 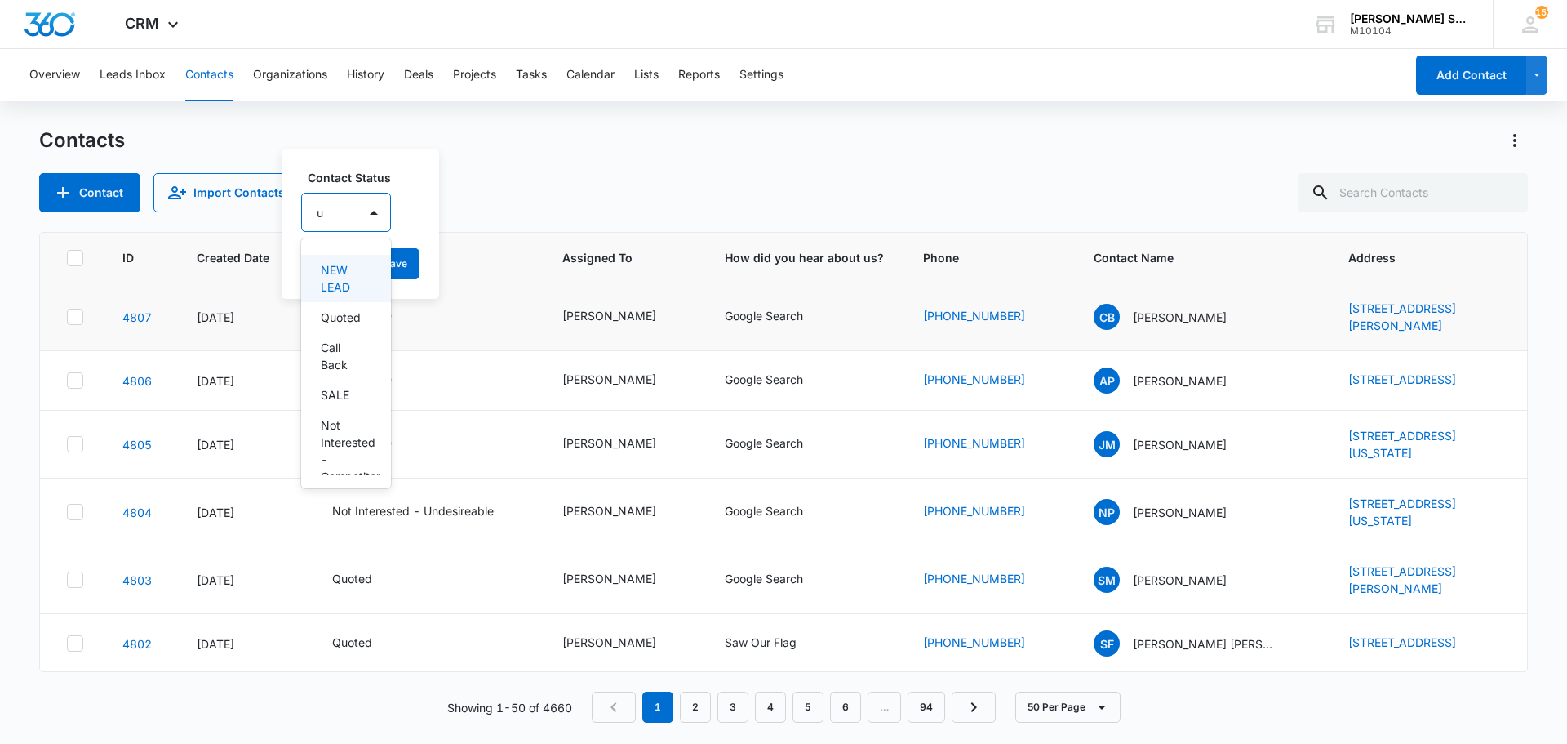 What do you see at coordinates (988, 643) in the screenshot?
I see `div: Phone - 7737019065 - Select to Edit Field` at bounding box center [988, 643].